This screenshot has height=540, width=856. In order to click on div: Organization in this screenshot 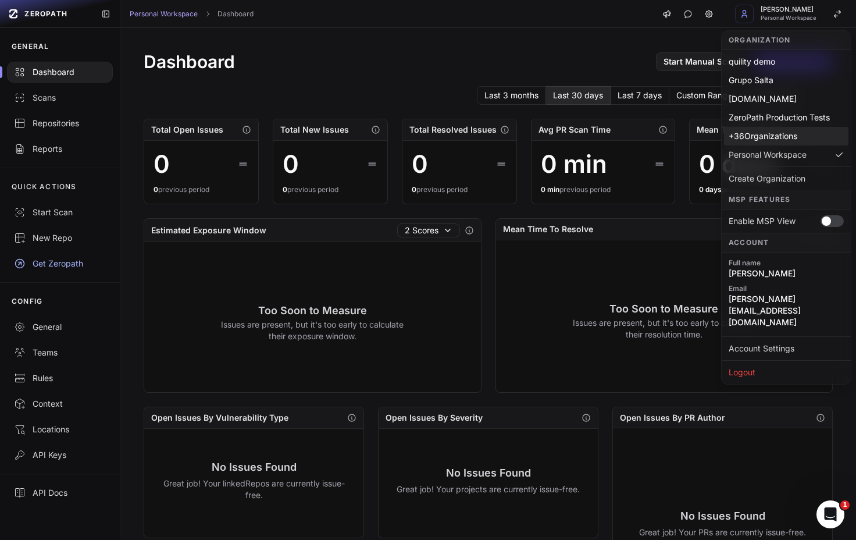, I will do `click(786, 40)`.